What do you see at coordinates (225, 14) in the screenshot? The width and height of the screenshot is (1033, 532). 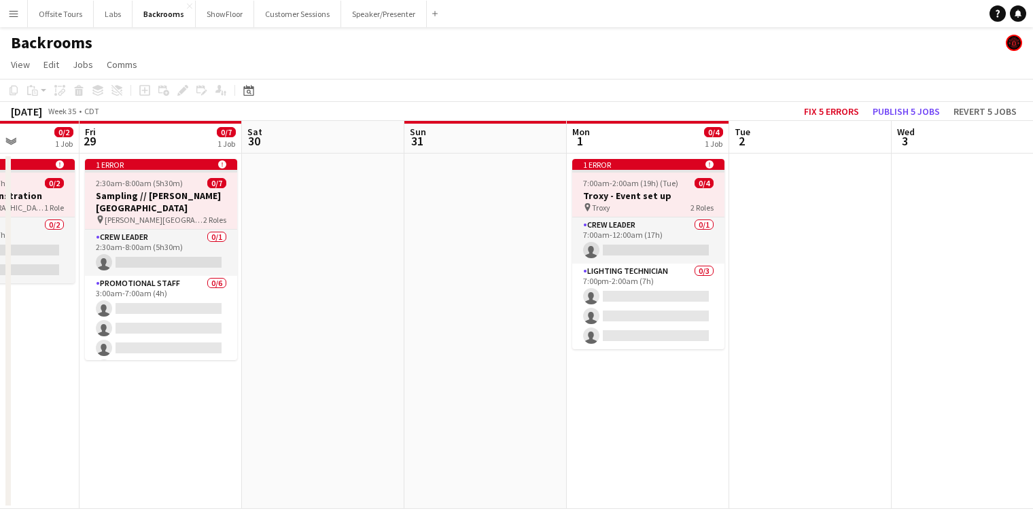 I see `button: ShowFloor` at bounding box center [225, 14].